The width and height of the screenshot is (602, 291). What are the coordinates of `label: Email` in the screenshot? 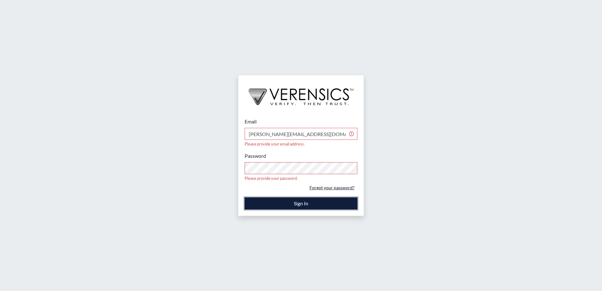 It's located at (251, 122).